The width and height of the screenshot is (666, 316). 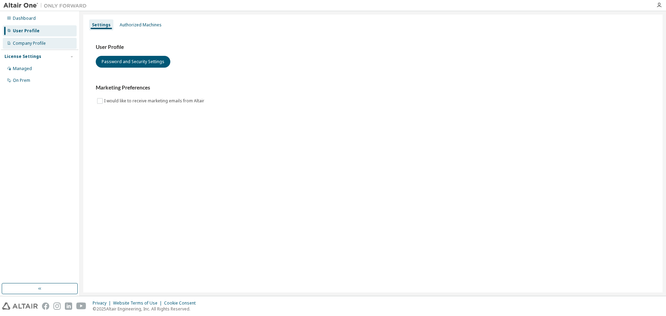 I want to click on div: Dashboard, so click(x=24, y=18).